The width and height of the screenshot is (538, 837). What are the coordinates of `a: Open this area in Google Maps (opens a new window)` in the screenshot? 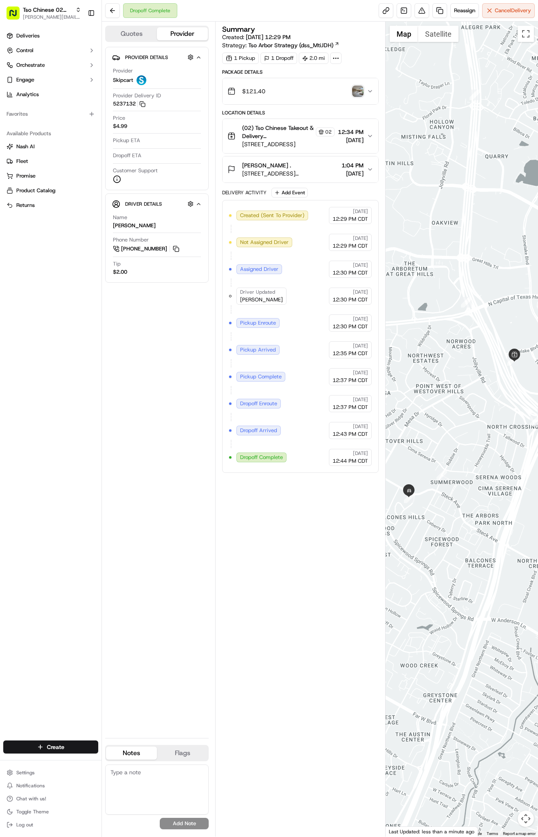 It's located at (401, 832).